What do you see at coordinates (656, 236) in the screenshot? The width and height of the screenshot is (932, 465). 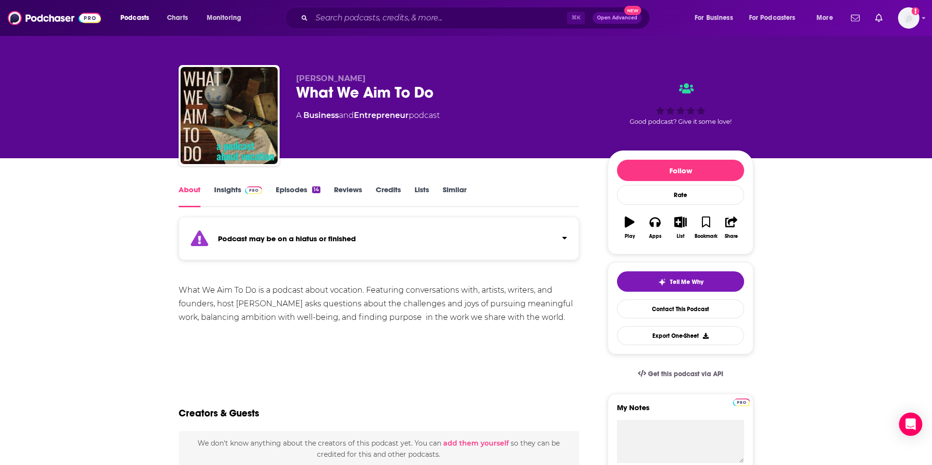 I see `div: Apps` at bounding box center [656, 236].